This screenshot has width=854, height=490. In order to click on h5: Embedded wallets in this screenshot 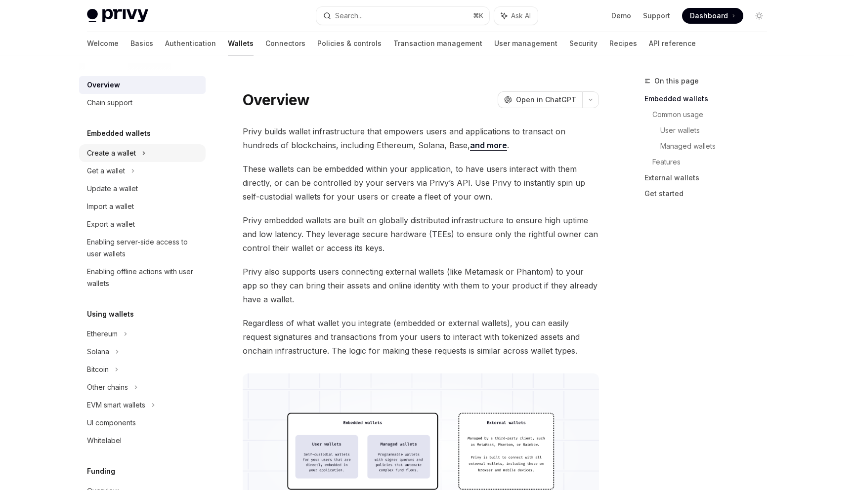, I will do `click(119, 133)`.